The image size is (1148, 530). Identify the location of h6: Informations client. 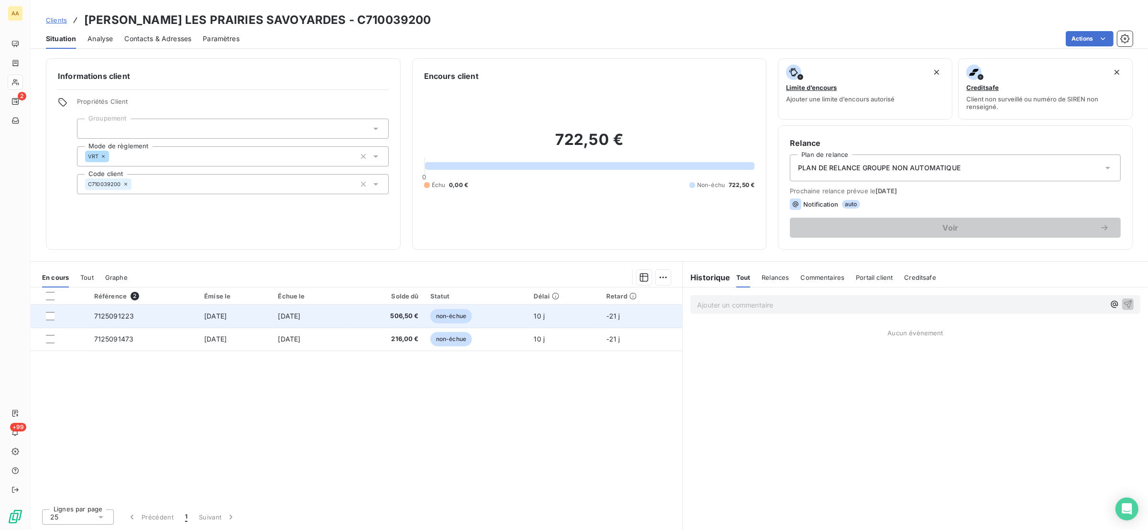
(223, 76).